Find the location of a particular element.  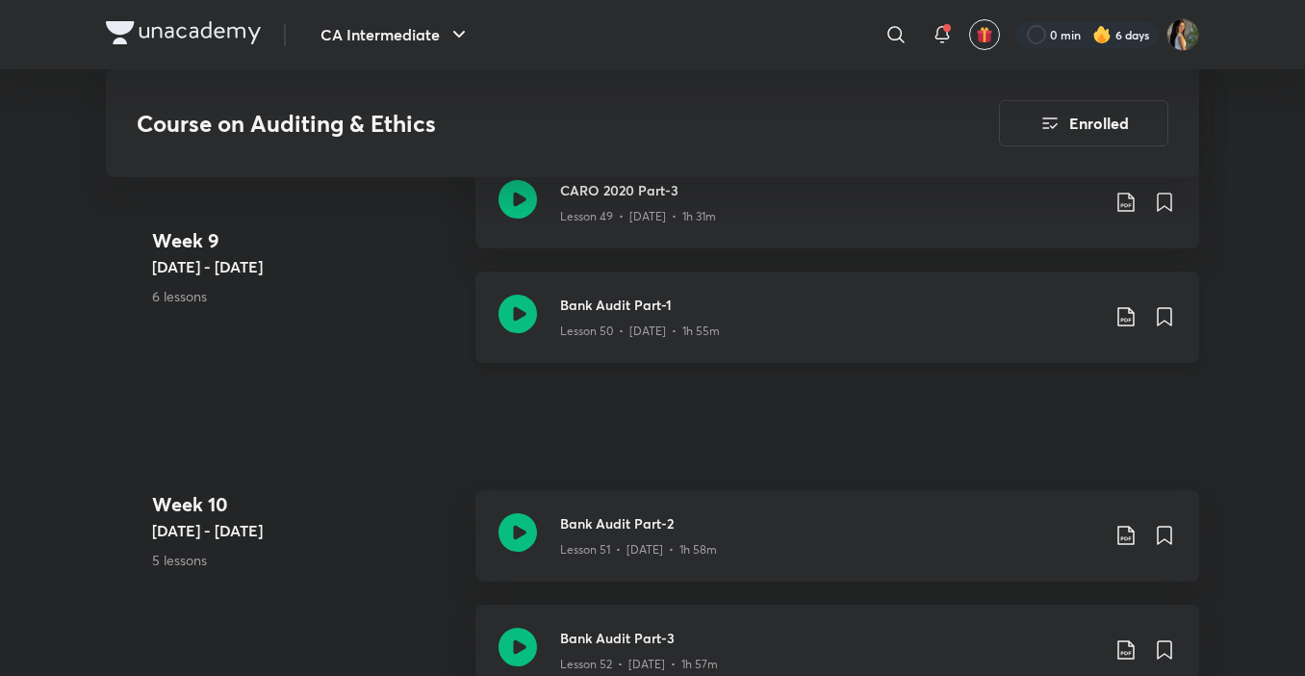

button: CA Intermediate is located at coordinates (396, 35).